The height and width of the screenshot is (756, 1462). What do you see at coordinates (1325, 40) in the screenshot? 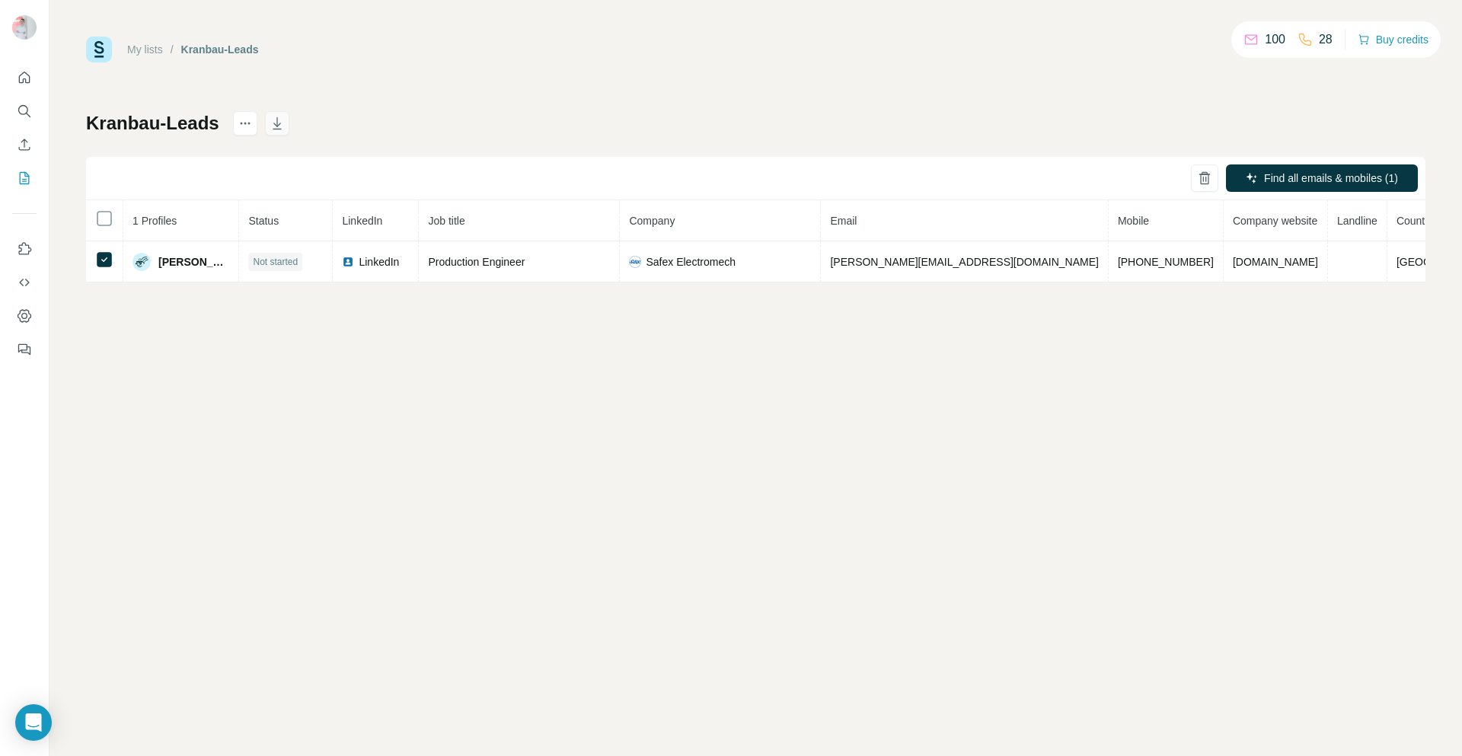
I see `p: 28` at bounding box center [1325, 40].